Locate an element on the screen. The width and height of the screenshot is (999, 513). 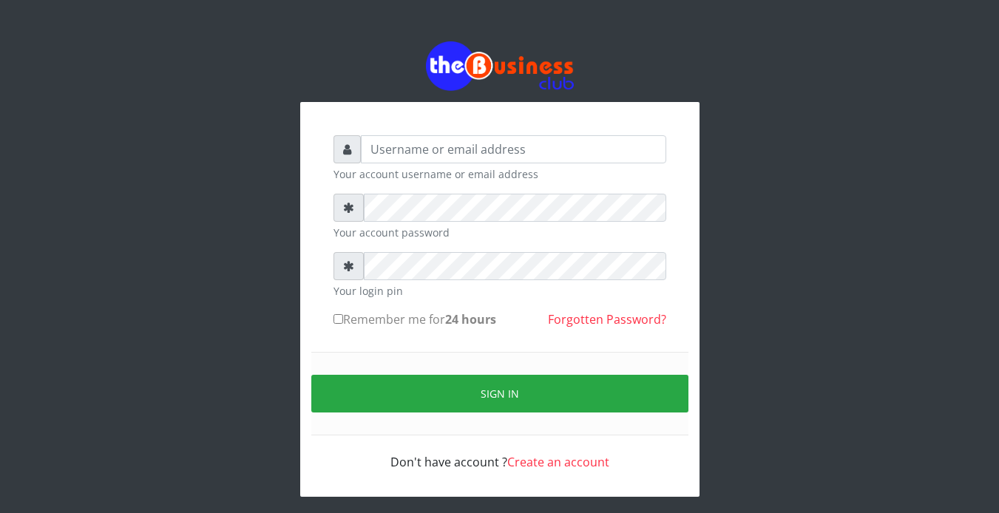
label: Remember me for is located at coordinates (415, 319).